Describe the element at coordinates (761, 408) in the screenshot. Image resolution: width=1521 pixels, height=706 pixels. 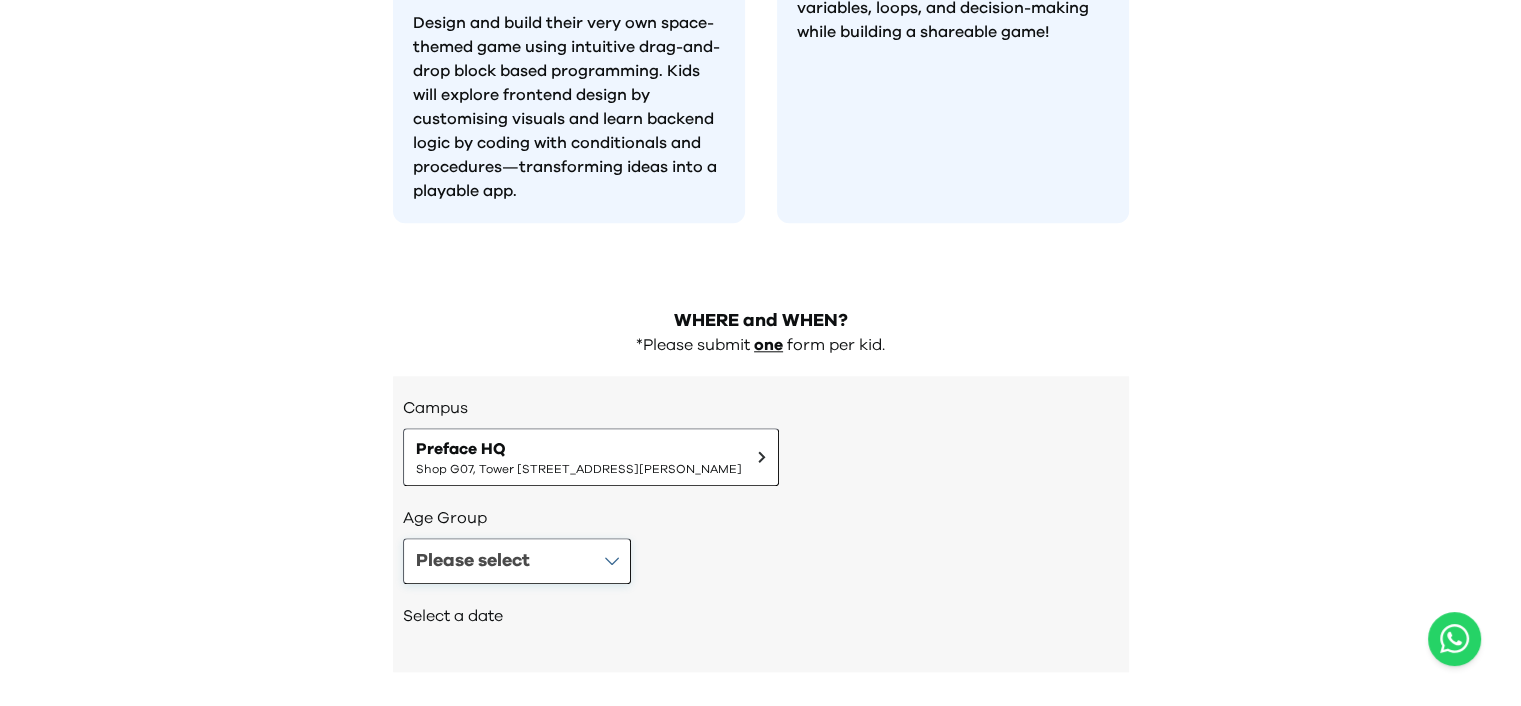
I see `h3: Campus` at that location.